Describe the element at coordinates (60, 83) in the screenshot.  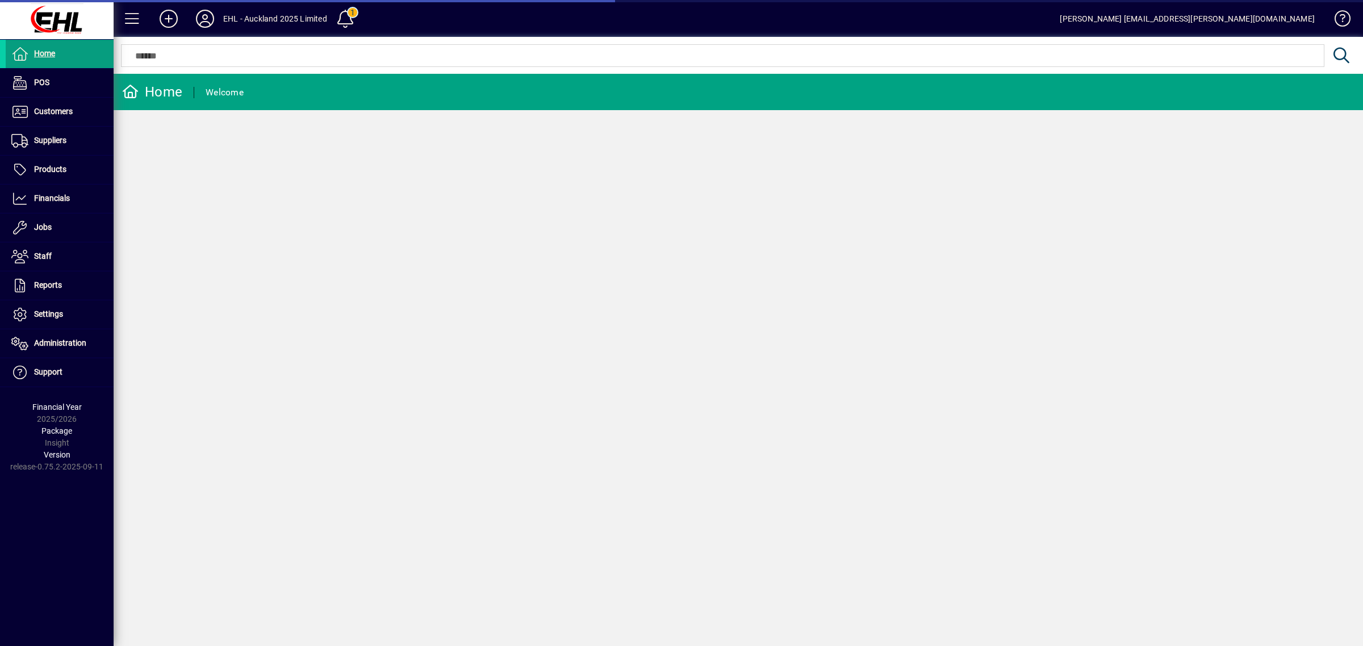
I see `a: POS` at that location.